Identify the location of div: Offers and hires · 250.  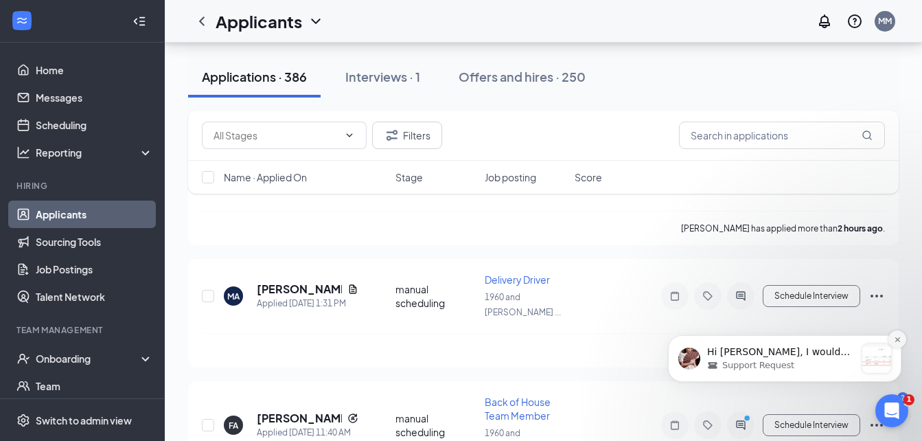
(522, 76).